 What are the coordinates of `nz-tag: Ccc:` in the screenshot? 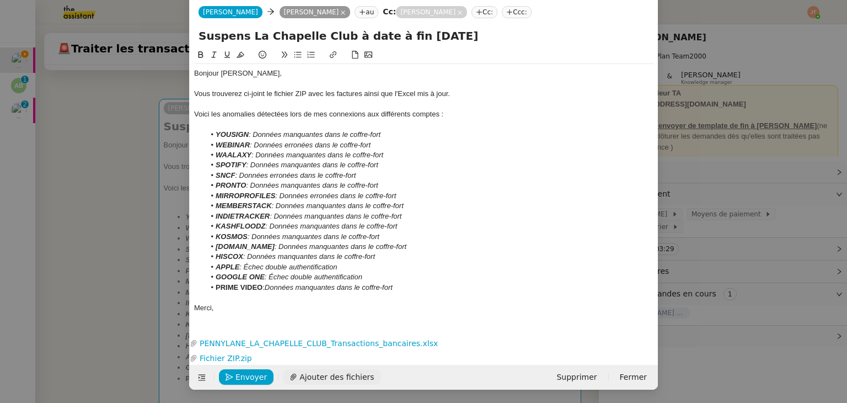 It's located at (517, 12).